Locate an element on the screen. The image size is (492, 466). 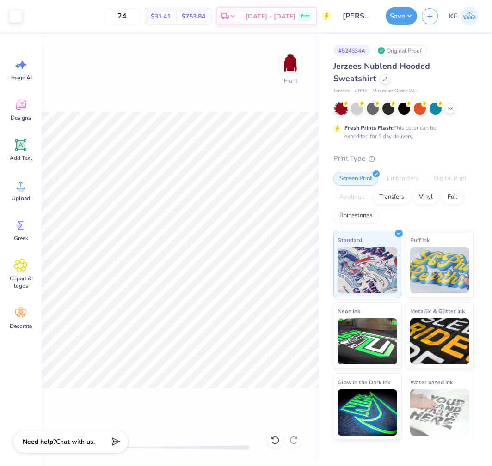
span: Decorate is located at coordinates (21, 326).